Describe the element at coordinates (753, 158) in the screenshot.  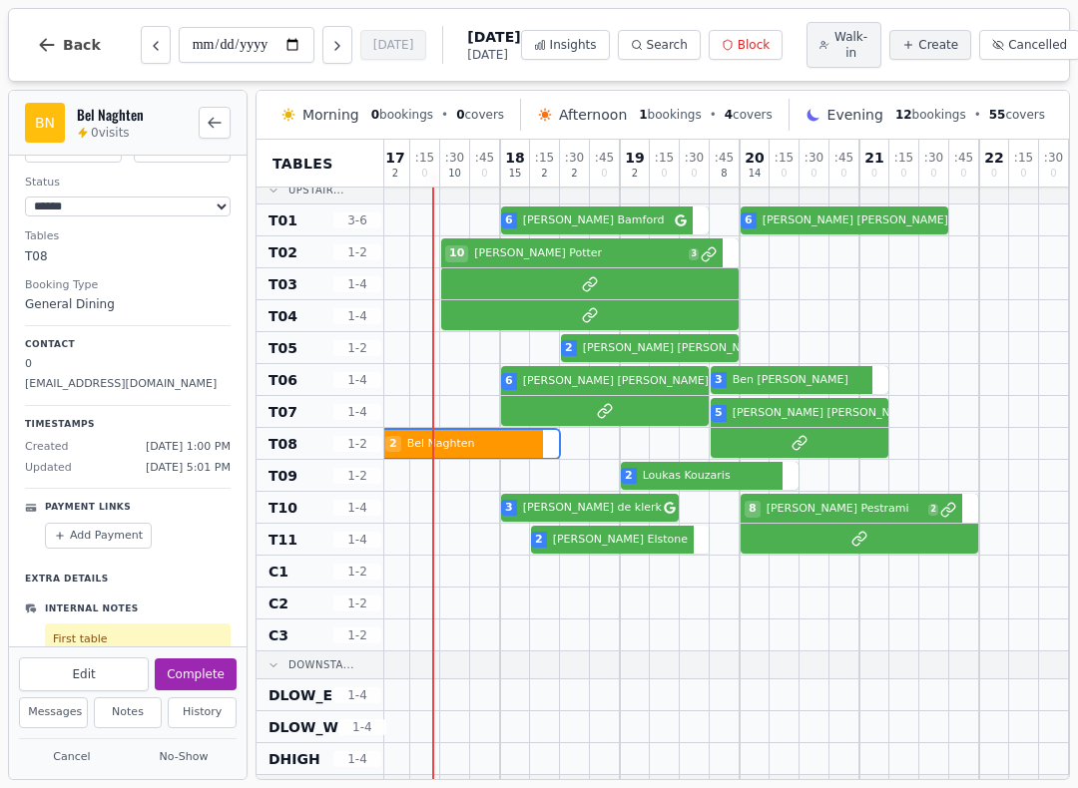
I see `span: 20` at that location.